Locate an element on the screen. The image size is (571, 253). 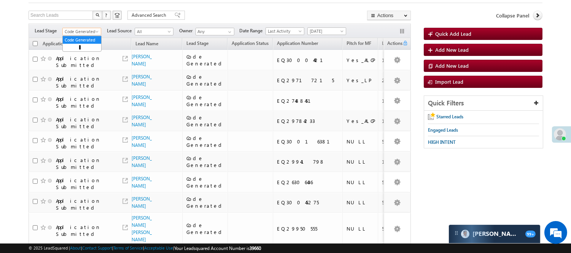
span: Application Number is located at coordinates (298, 43).